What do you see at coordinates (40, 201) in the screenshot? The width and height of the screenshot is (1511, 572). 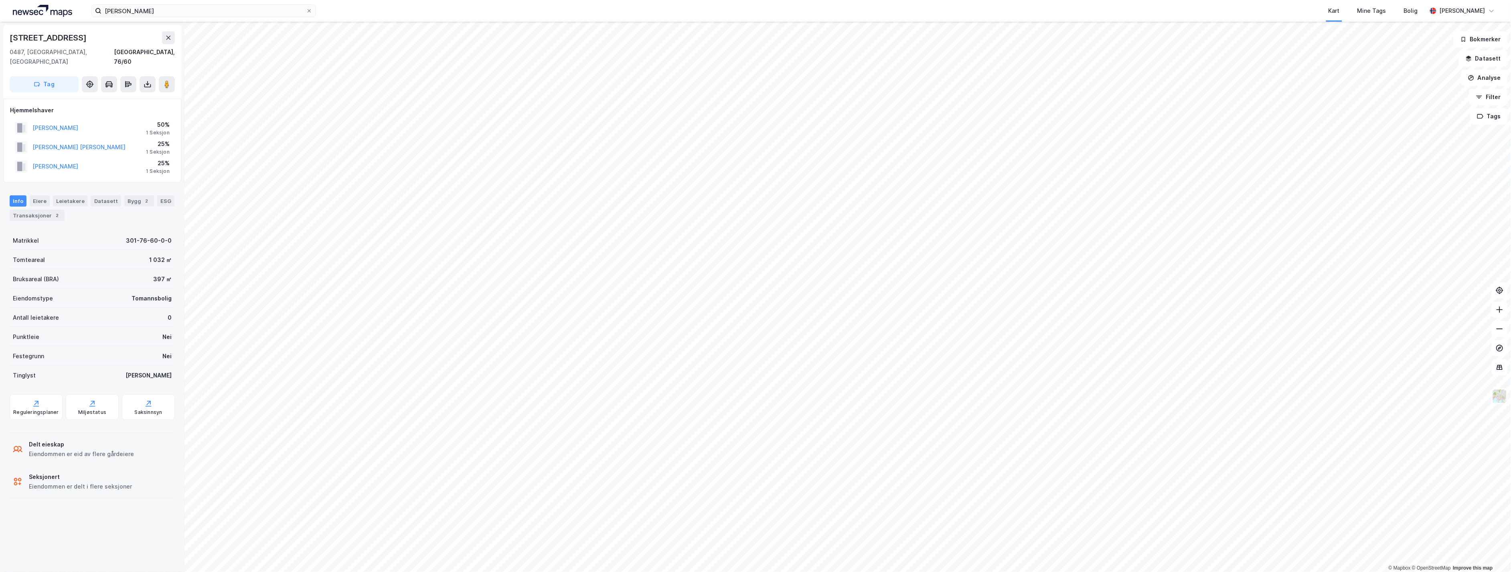 I see `div: Eiere` at bounding box center [40, 201].